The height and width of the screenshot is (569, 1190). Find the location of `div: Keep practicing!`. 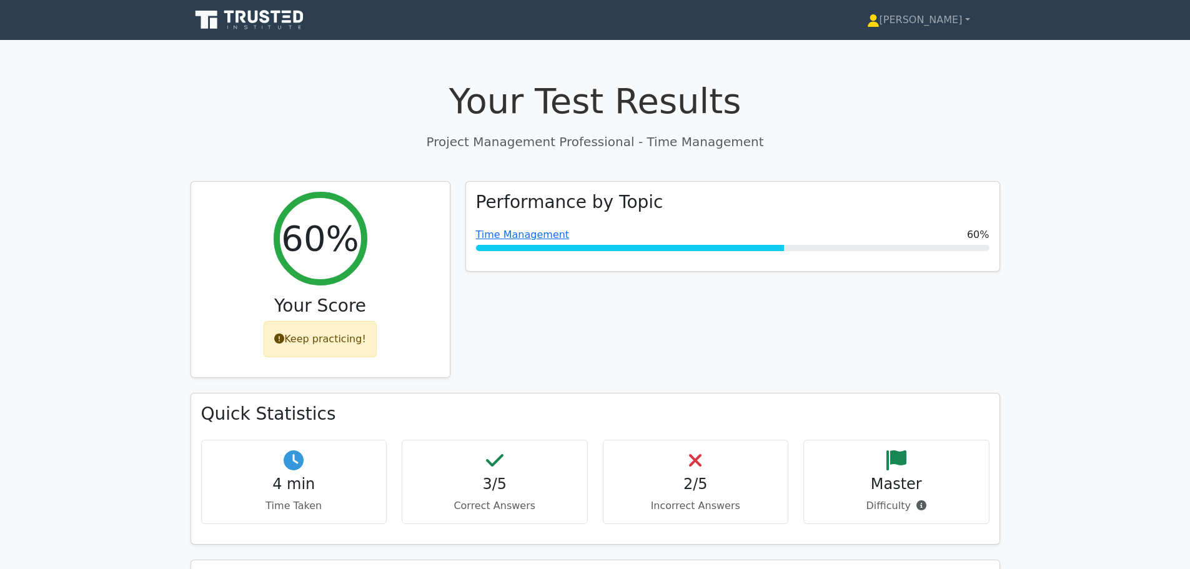

div: Keep practicing! is located at coordinates (320, 339).